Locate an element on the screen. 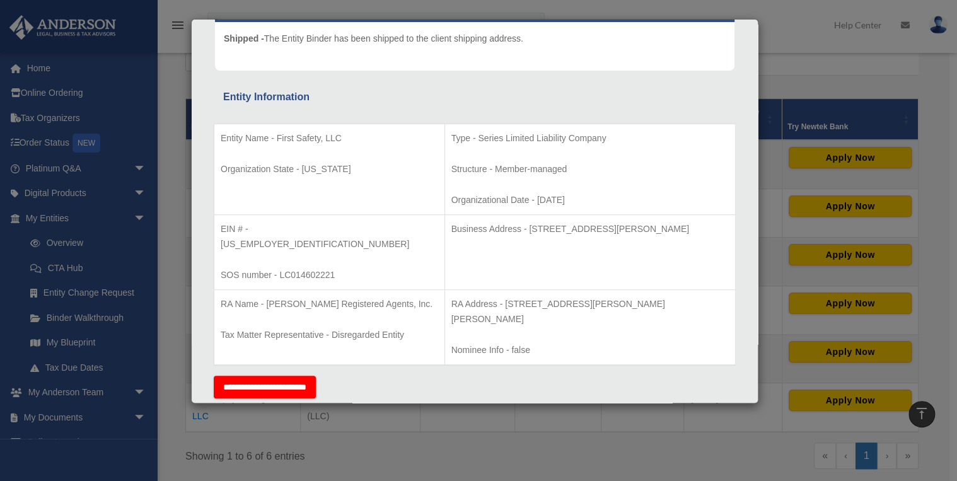  p: Nominee Info - false is located at coordinates (590, 350).